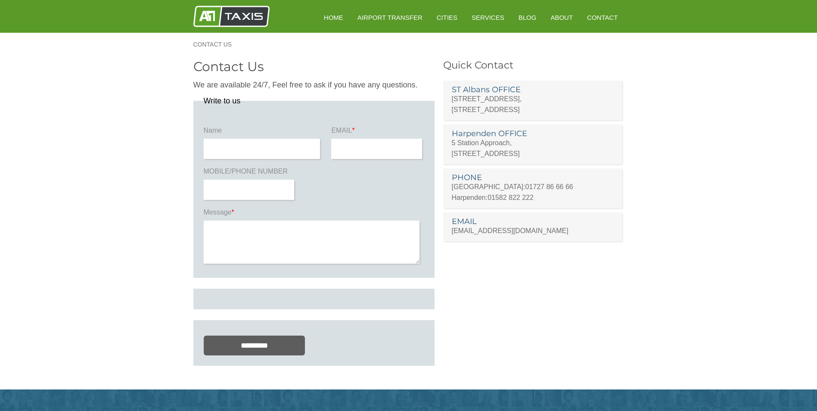 The height and width of the screenshot is (411, 817). Describe the element at coordinates (533, 133) in the screenshot. I see `h3: Harpenden OFFICE` at that location.